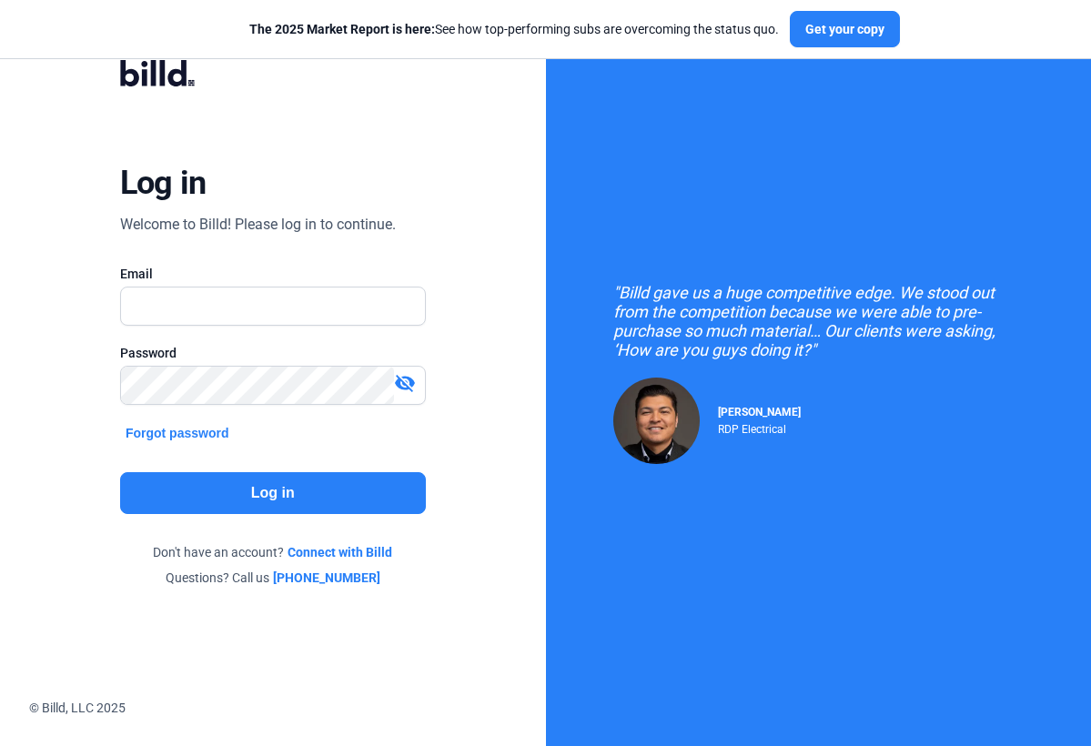  I want to click on button: Log in, so click(273, 493).